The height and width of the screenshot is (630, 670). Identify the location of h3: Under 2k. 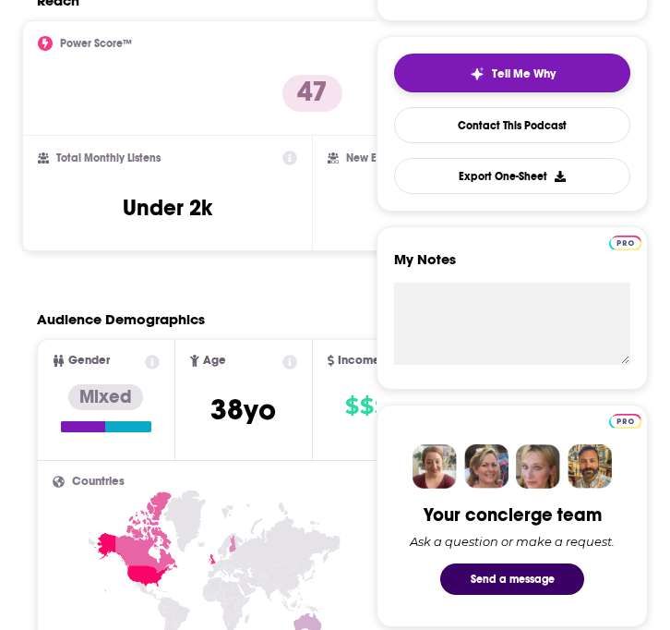
(167, 208).